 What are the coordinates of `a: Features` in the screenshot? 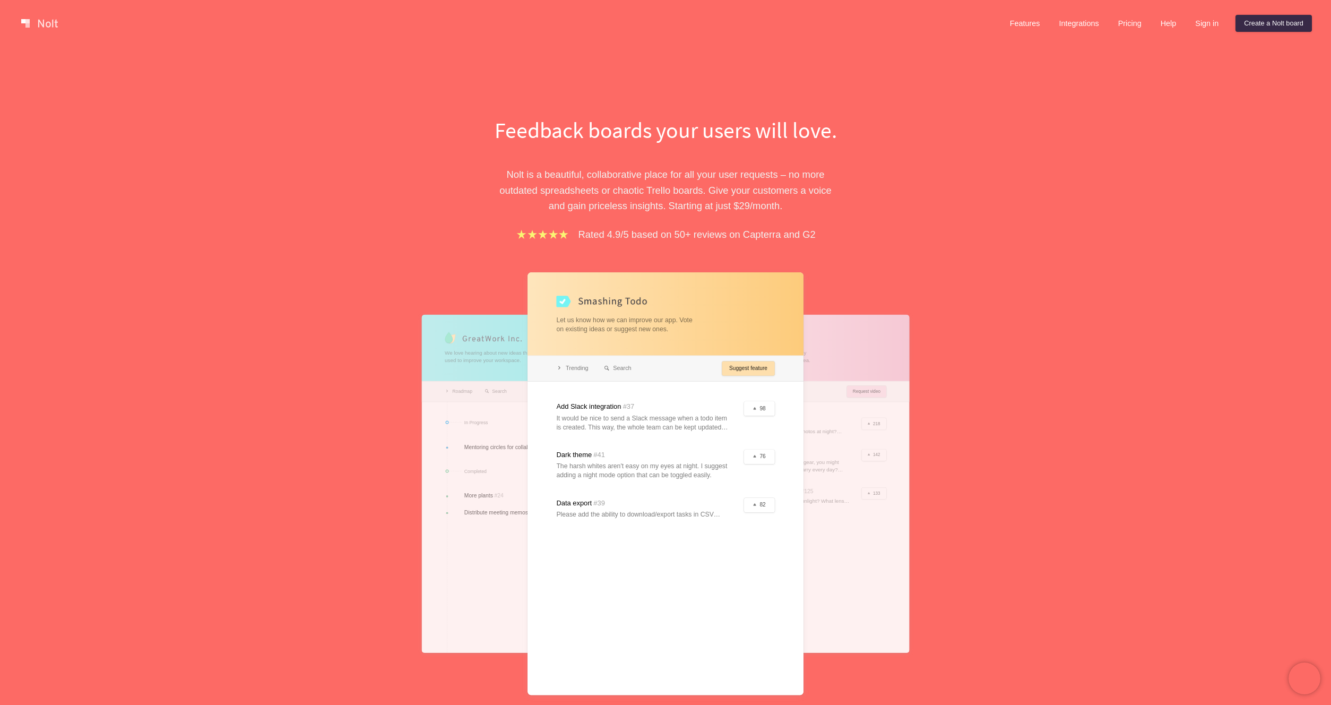 It's located at (1025, 23).